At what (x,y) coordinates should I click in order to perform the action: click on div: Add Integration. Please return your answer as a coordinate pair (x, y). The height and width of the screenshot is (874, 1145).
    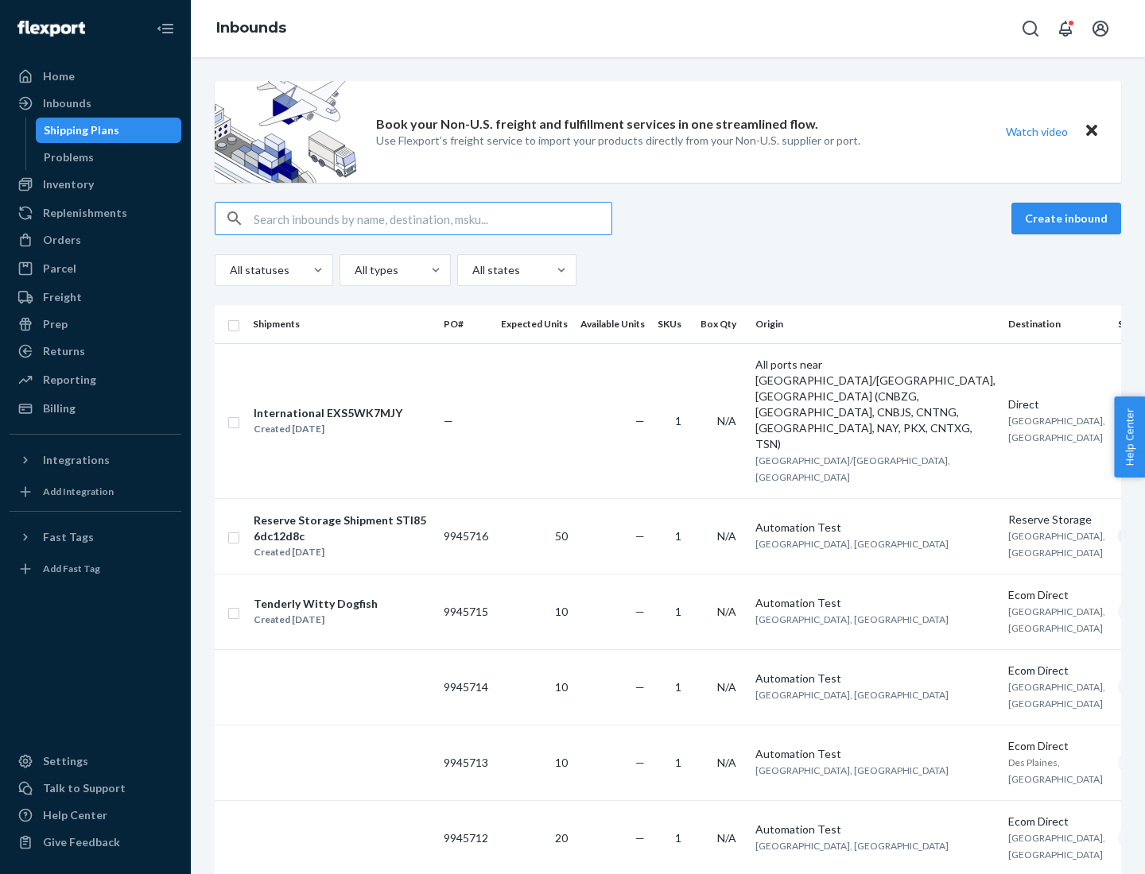
    Looking at the image, I should click on (78, 491).